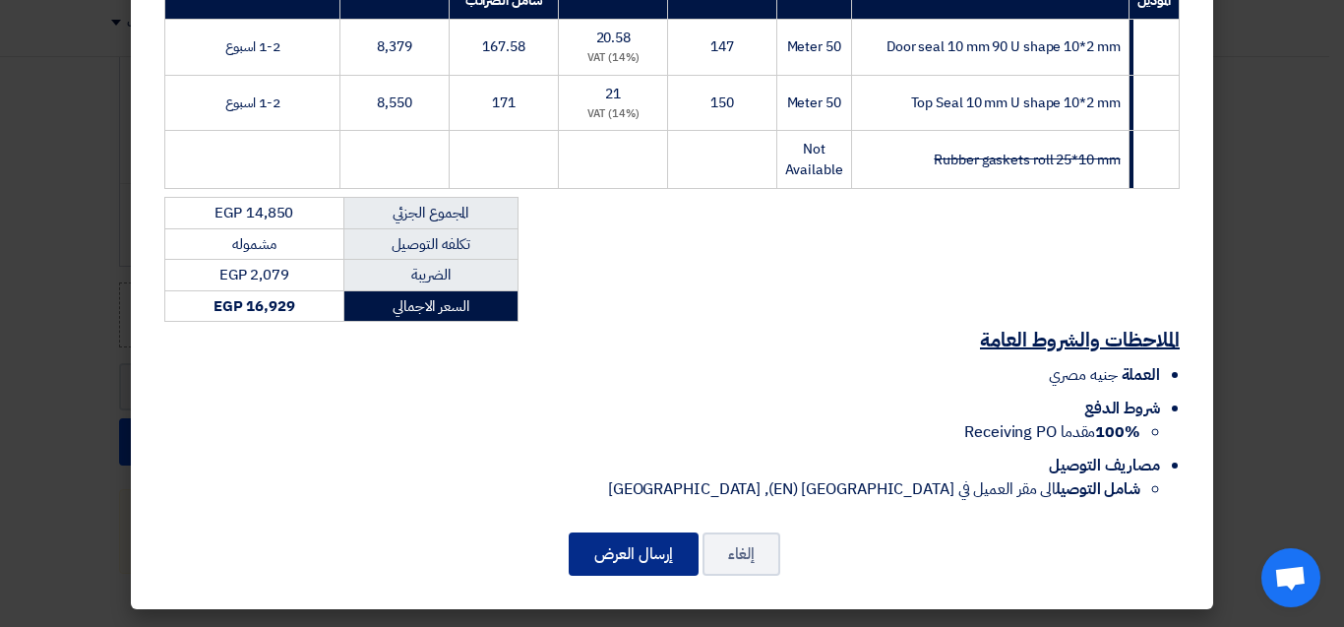 This screenshot has height=627, width=1344. I want to click on td: المجموع الجزئي, so click(430, 214).